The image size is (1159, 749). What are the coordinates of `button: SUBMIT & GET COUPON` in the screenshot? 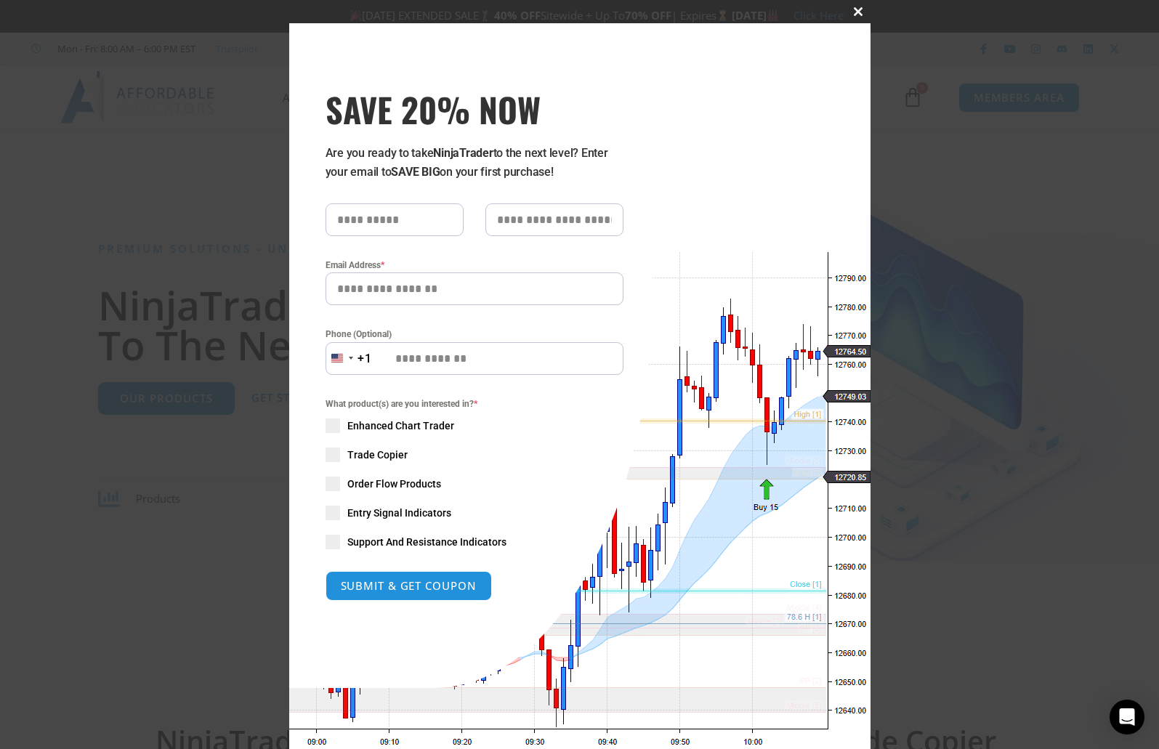 It's located at (408, 586).